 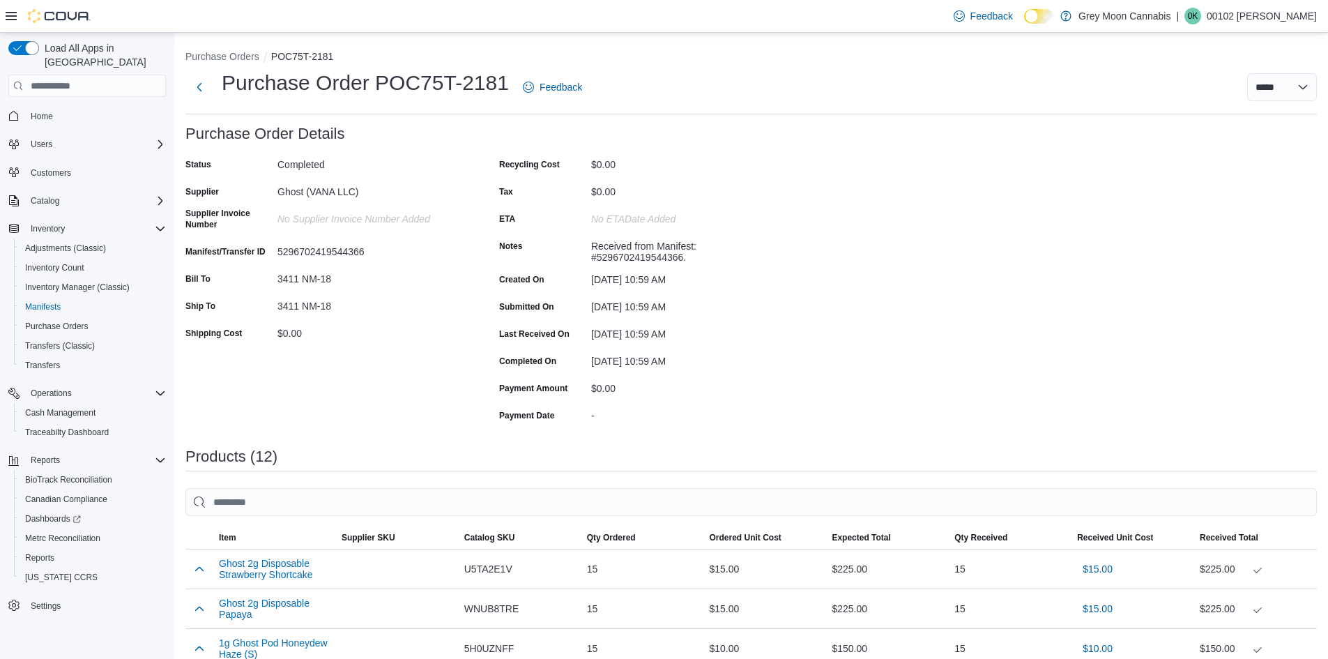 What do you see at coordinates (1193, 16) in the screenshot?
I see `div: 00102 Kristian Serna` at bounding box center [1193, 16].